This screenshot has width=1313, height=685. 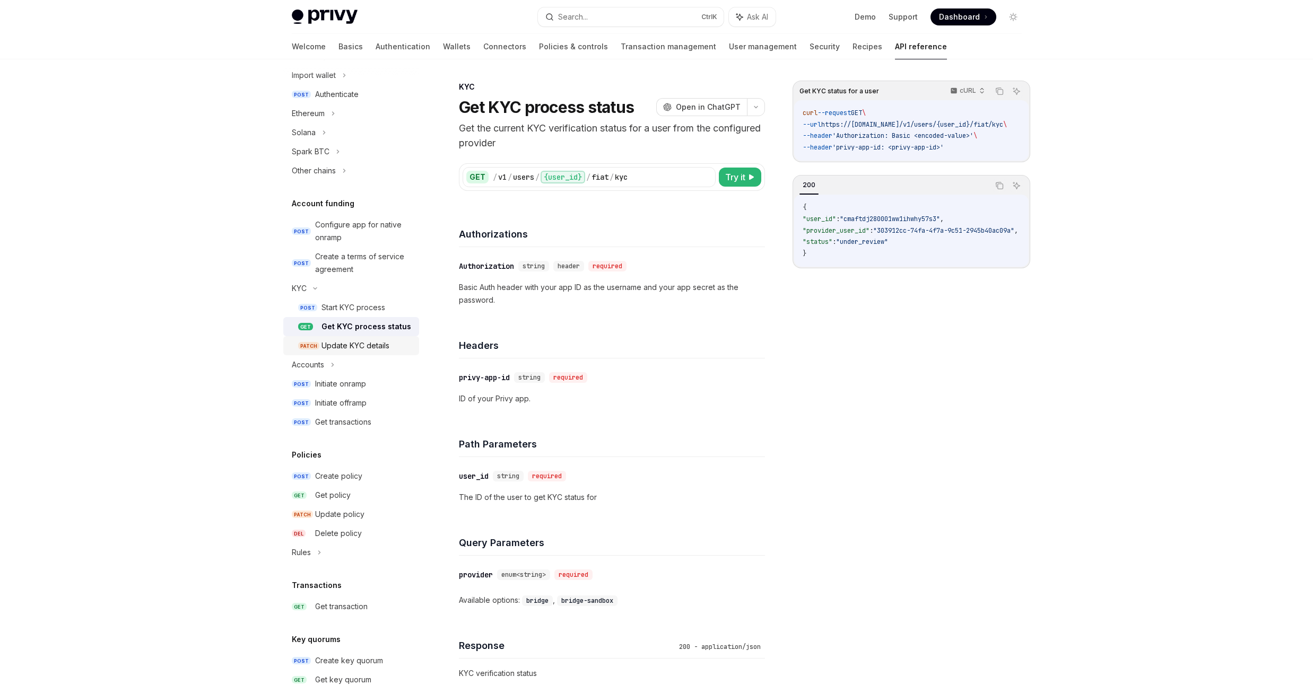 What do you see at coordinates (351, 495) in the screenshot?
I see `a: GETGet policy` at bounding box center [351, 495].